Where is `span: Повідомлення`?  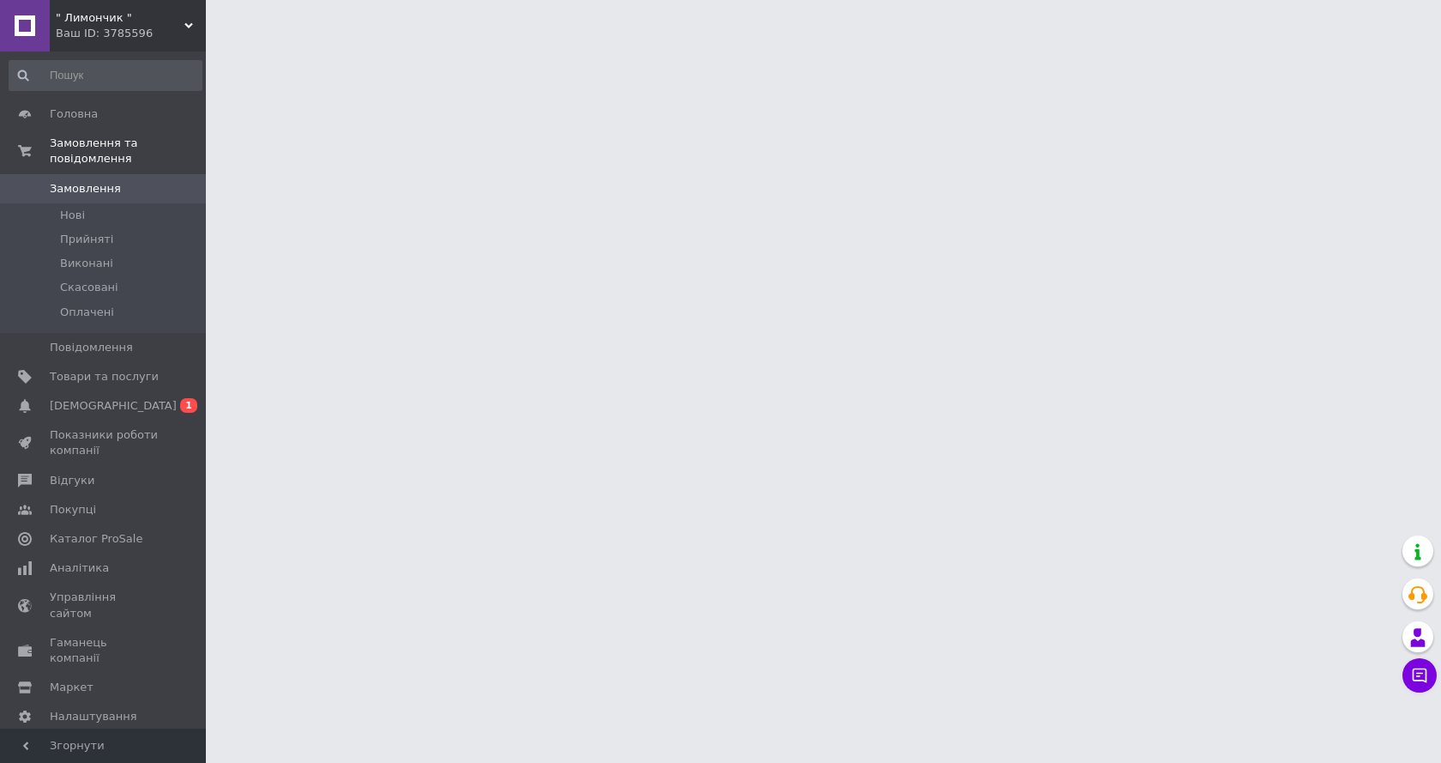 span: Повідомлення is located at coordinates (91, 347).